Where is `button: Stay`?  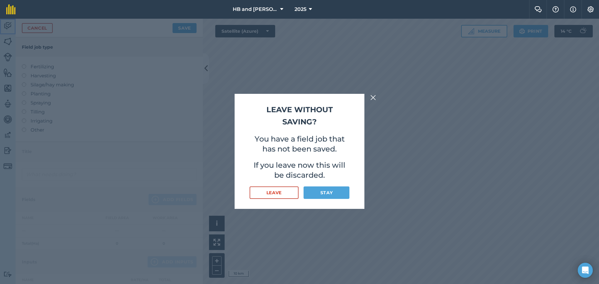
button: Stay is located at coordinates (326, 193).